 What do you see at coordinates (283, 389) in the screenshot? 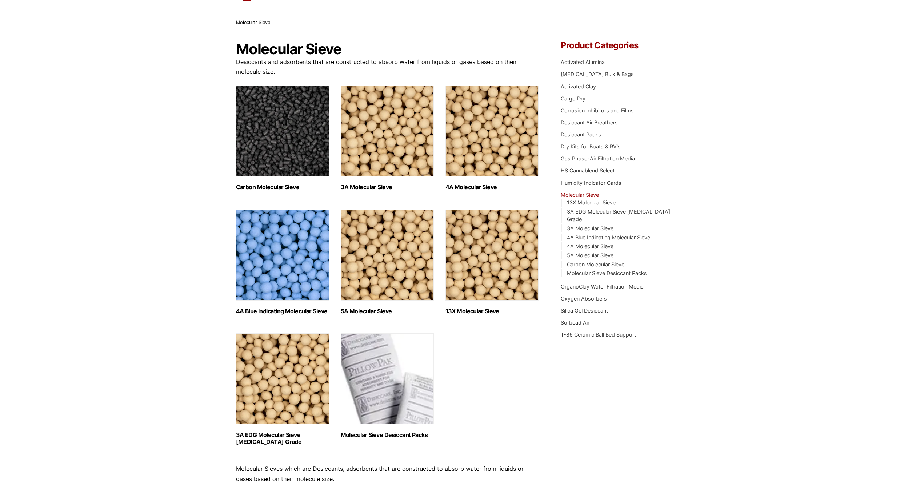
I see `a: Visit product category 3A EDG Molecular Sieve Ethanol Grade` at bounding box center [283, 389].